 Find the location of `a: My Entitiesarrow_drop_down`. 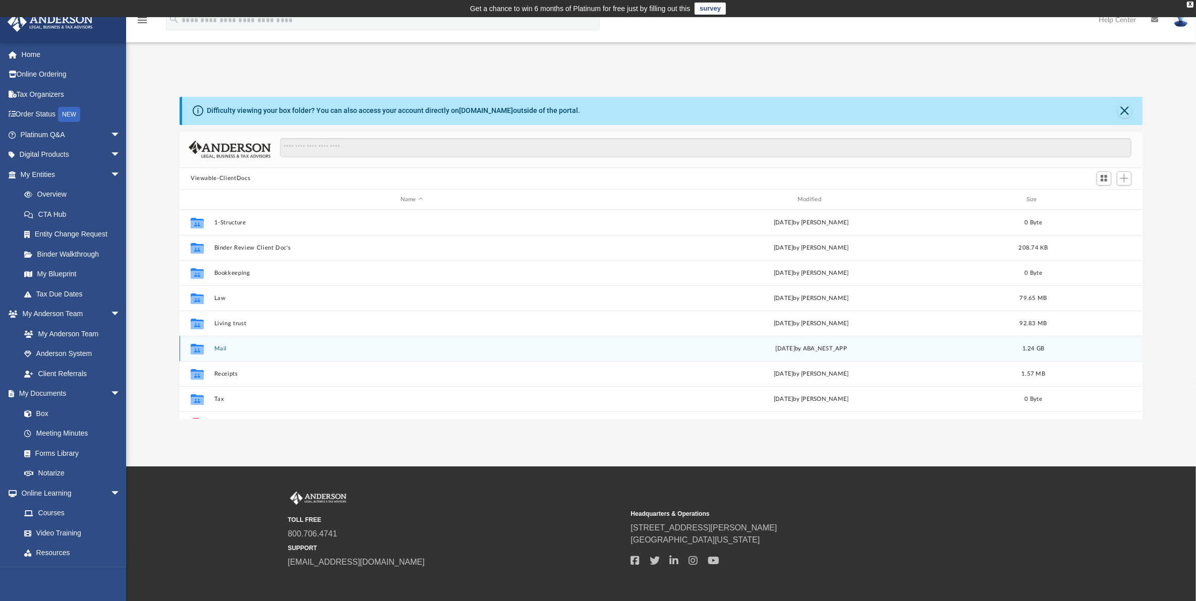

a: My Entitiesarrow_drop_down is located at coordinates (71, 175).